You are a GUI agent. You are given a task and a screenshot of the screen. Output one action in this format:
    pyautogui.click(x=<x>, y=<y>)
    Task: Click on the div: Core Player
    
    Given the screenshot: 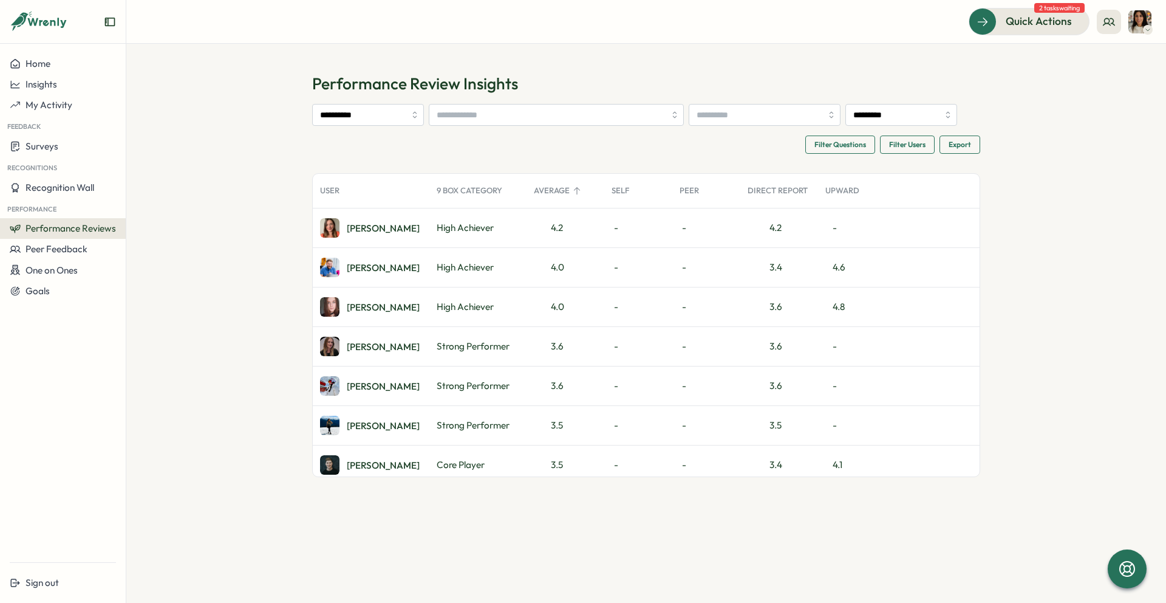 What is the action you would take?
    pyautogui.click(x=478, y=465)
    